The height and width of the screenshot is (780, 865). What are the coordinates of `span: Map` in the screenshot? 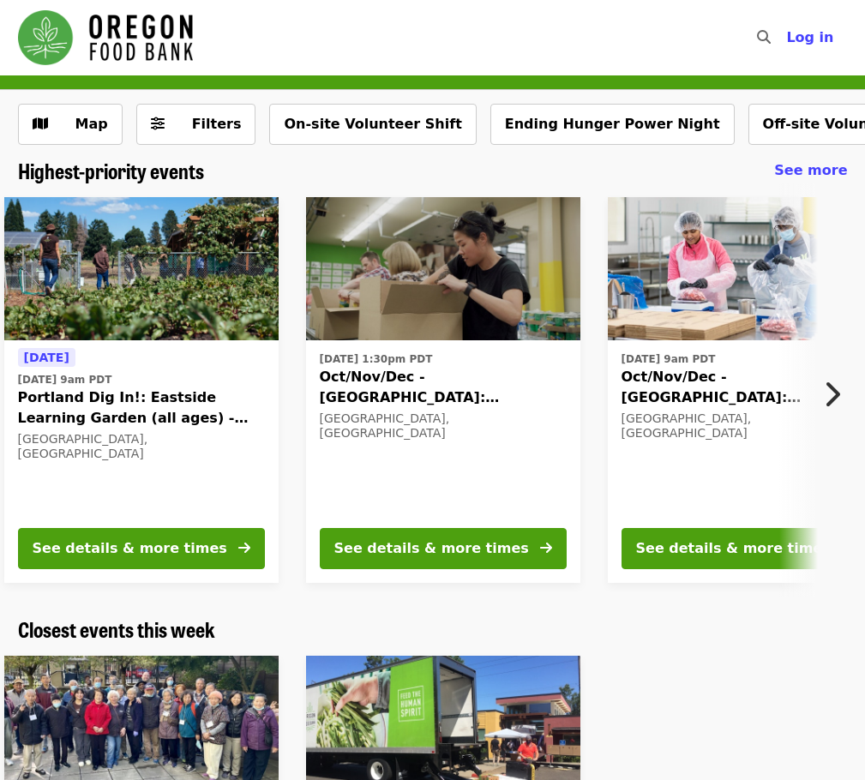 It's located at (92, 123).